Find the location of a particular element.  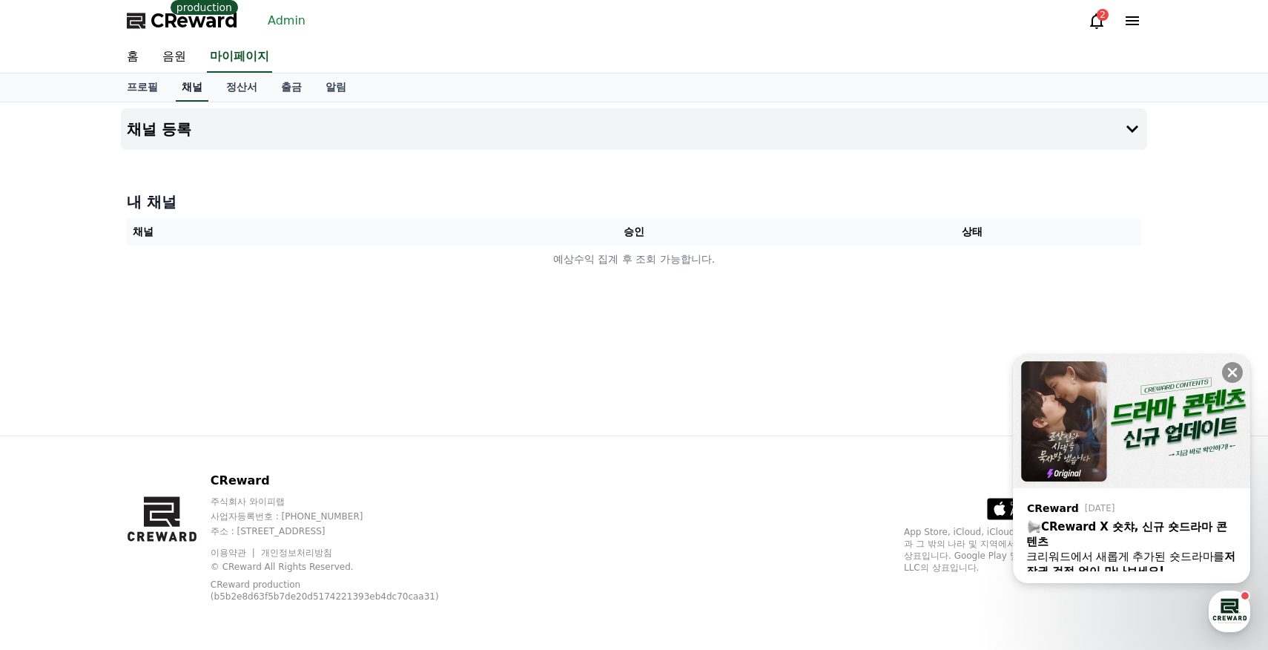

p: 주식회사 와이피랩 is located at coordinates (340, 501).